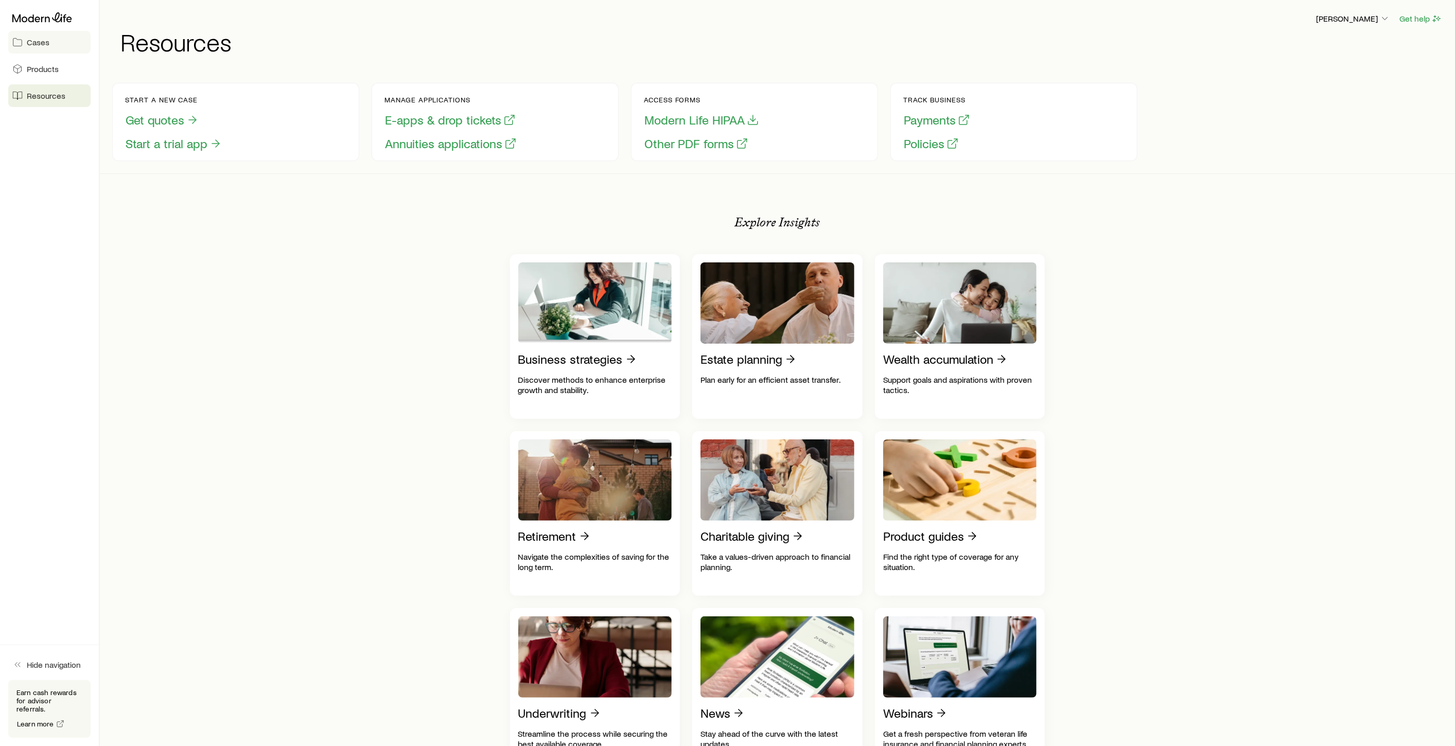 This screenshot has width=1455, height=746. Describe the element at coordinates (595, 337) in the screenshot. I see `a: Business strategiesDiscover methods to enhance enterprise growth and stability.` at that location.